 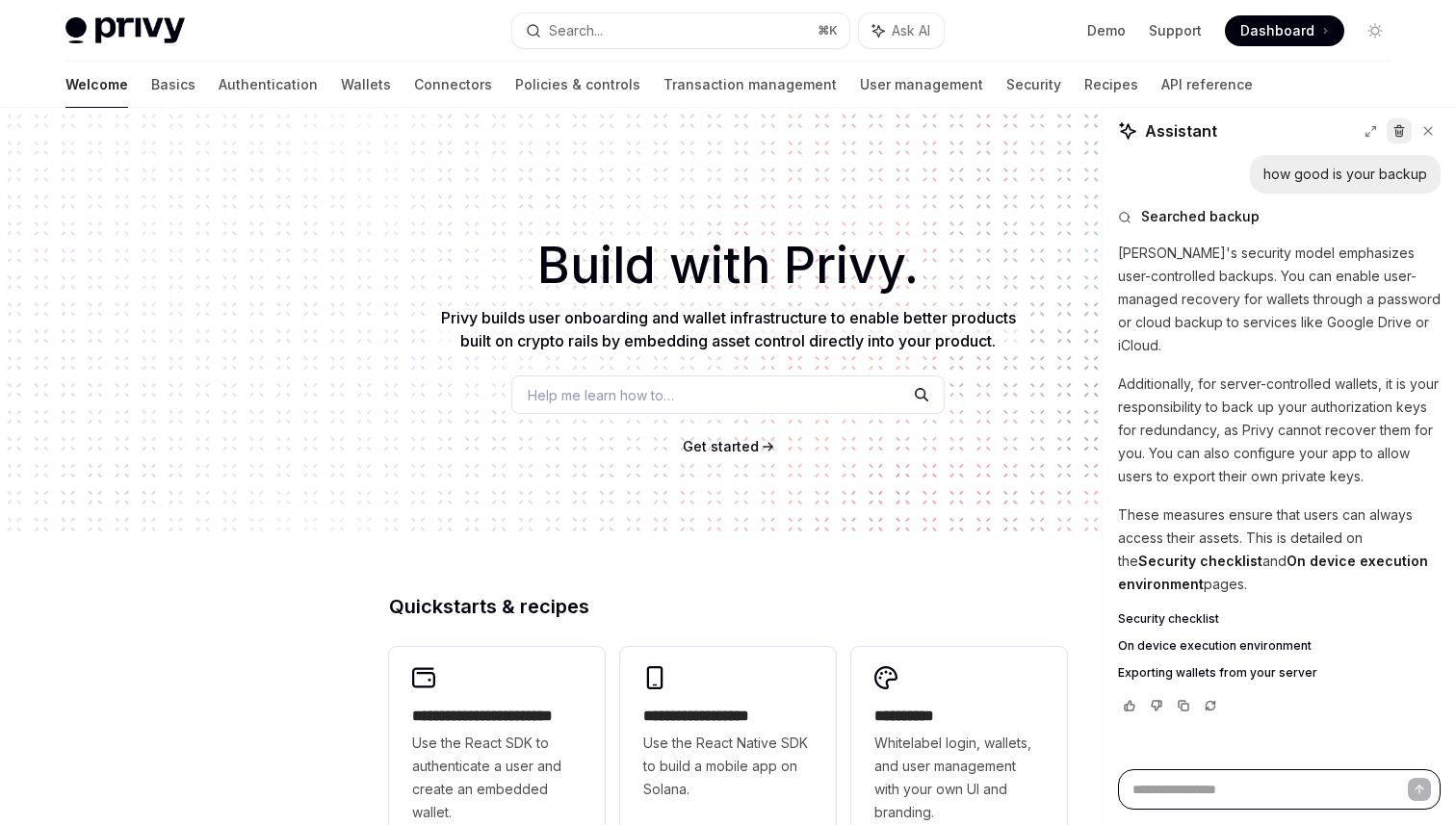 What do you see at coordinates (576, 31) in the screenshot?
I see `div: Search...` at bounding box center [576, 31].